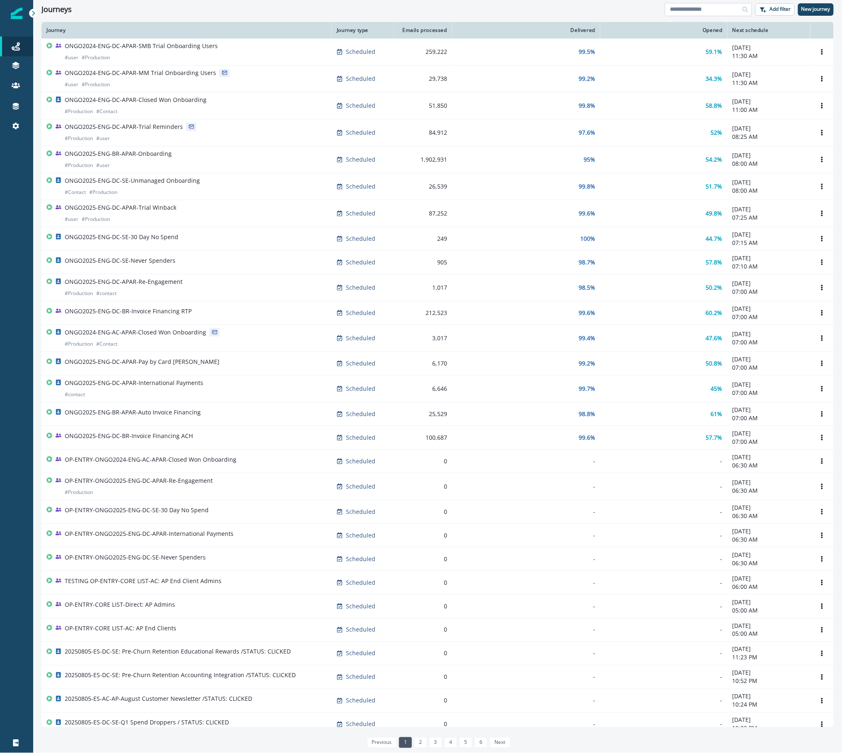 The image size is (842, 753). What do you see at coordinates (121, 237) in the screenshot?
I see `p: ONGO2025-ENG-DC-SE-30 Day No Spend` at bounding box center [121, 237].